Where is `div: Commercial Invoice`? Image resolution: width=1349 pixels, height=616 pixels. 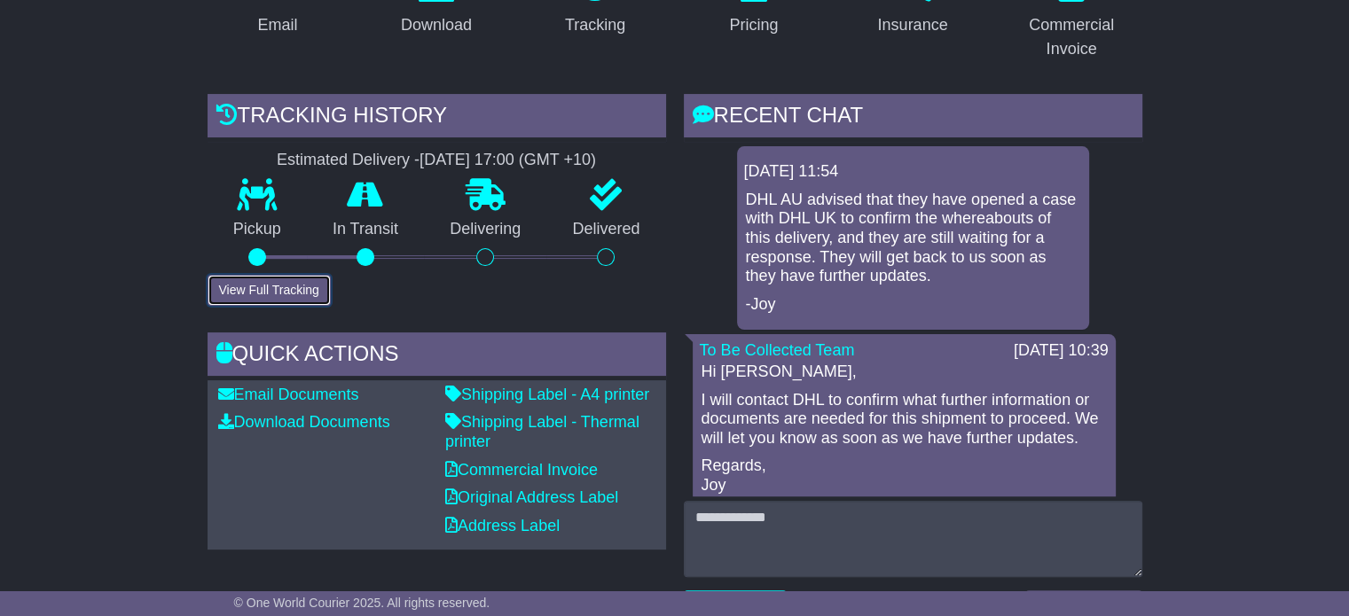
div: Commercial Invoice is located at coordinates (1071, 37).